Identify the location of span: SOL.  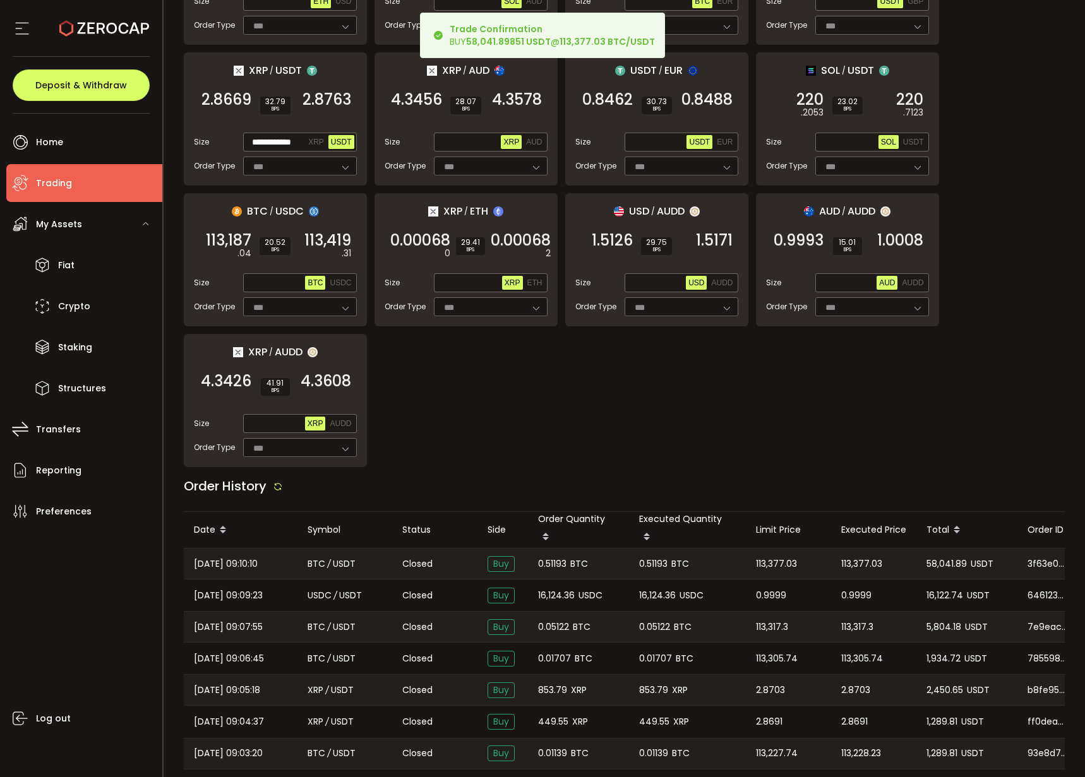
(888, 142).